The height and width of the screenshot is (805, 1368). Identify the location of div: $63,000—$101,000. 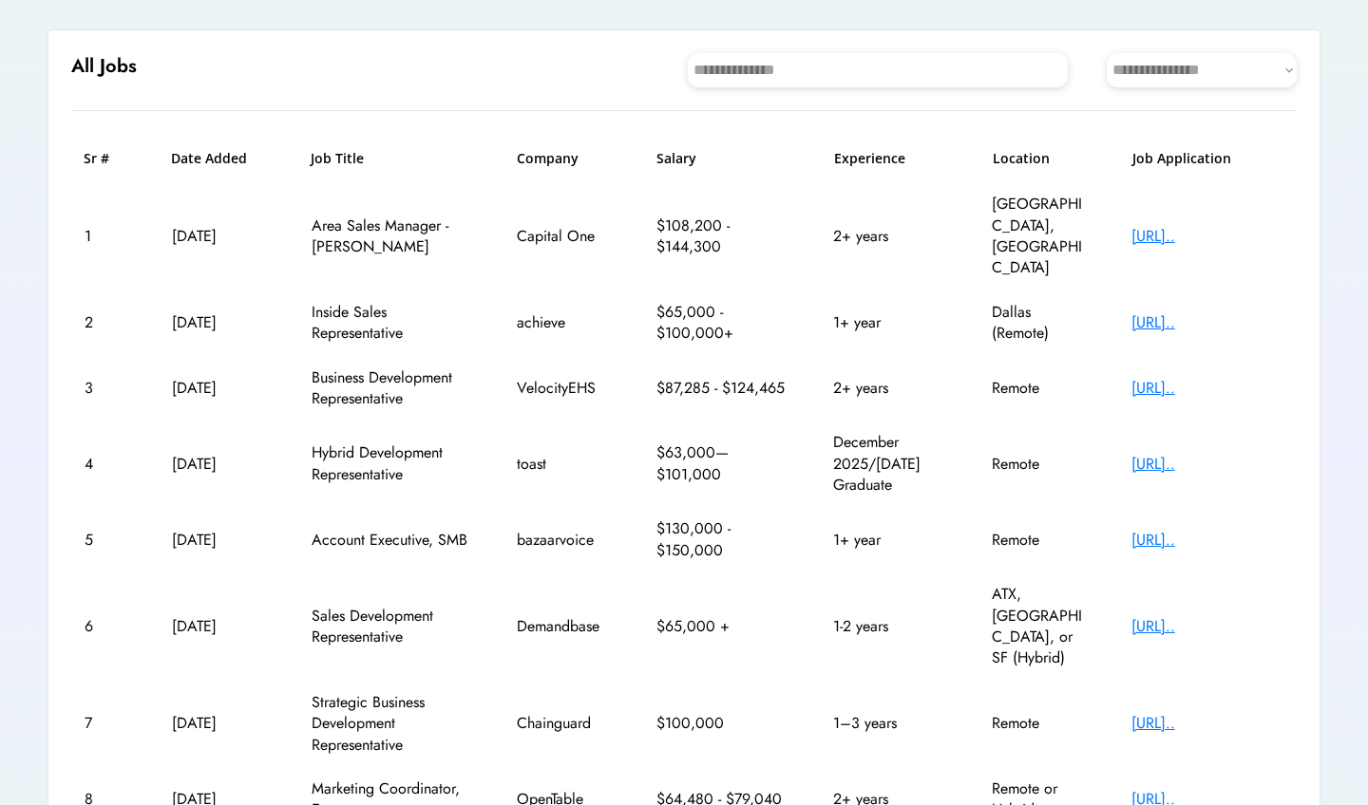
(723, 464).